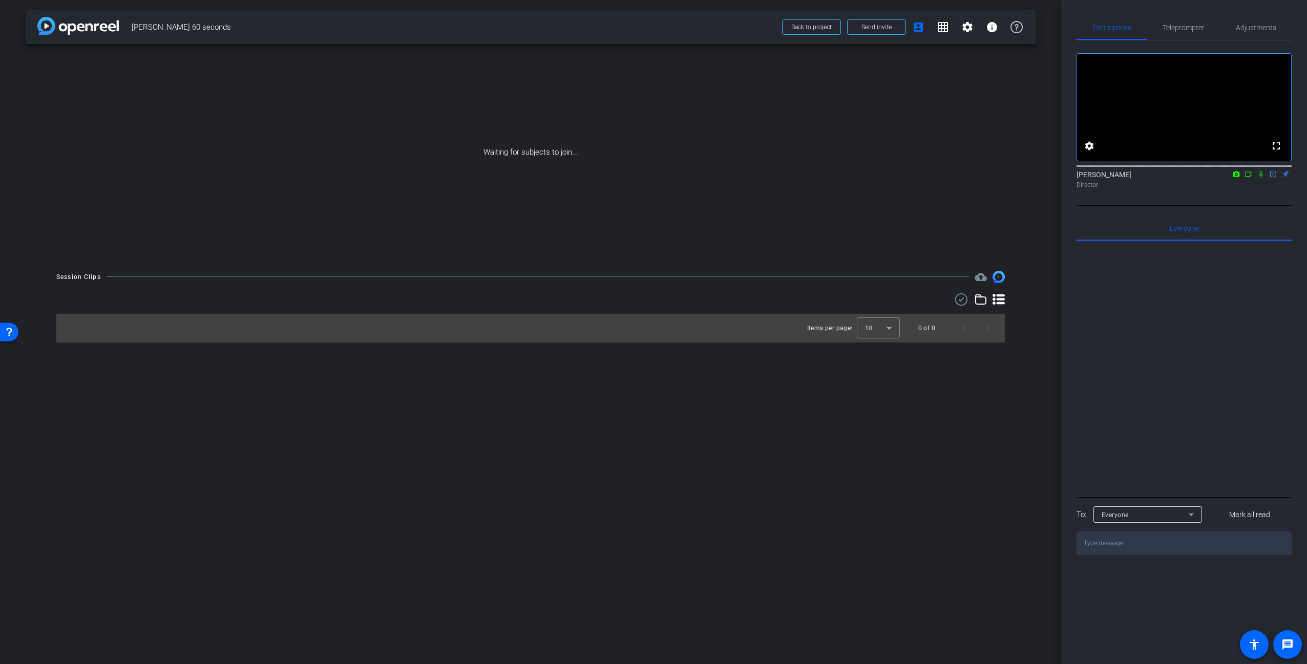 The height and width of the screenshot is (664, 1307). What do you see at coordinates (876, 27) in the screenshot?
I see `span: Send invite` at bounding box center [876, 27].